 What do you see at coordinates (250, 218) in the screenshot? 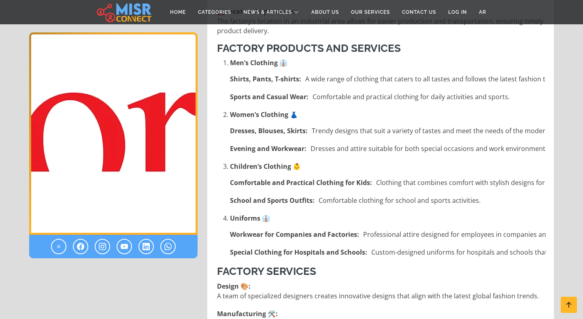
I see `strong: Uniforms 👔` at bounding box center [250, 218].